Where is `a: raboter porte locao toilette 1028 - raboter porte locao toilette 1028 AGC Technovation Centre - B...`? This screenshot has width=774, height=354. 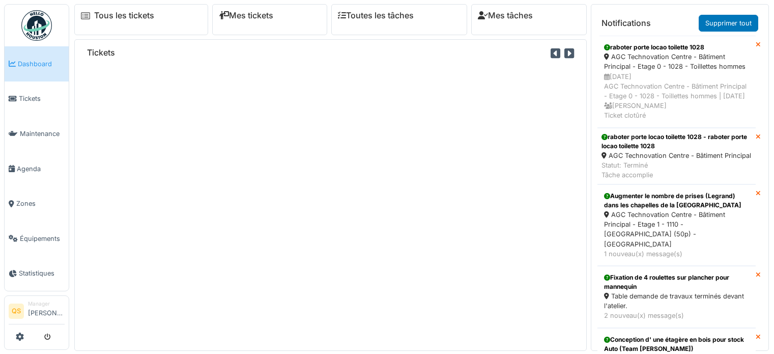
a: raboter porte locao toilette 1028 - raboter porte locao toilette 1028 AGC Technovation Centre - B... is located at coordinates (676, 156).